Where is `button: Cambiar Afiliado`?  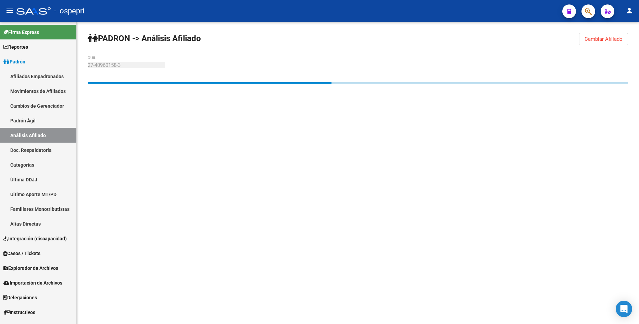 button: Cambiar Afiliado is located at coordinates (604, 39).